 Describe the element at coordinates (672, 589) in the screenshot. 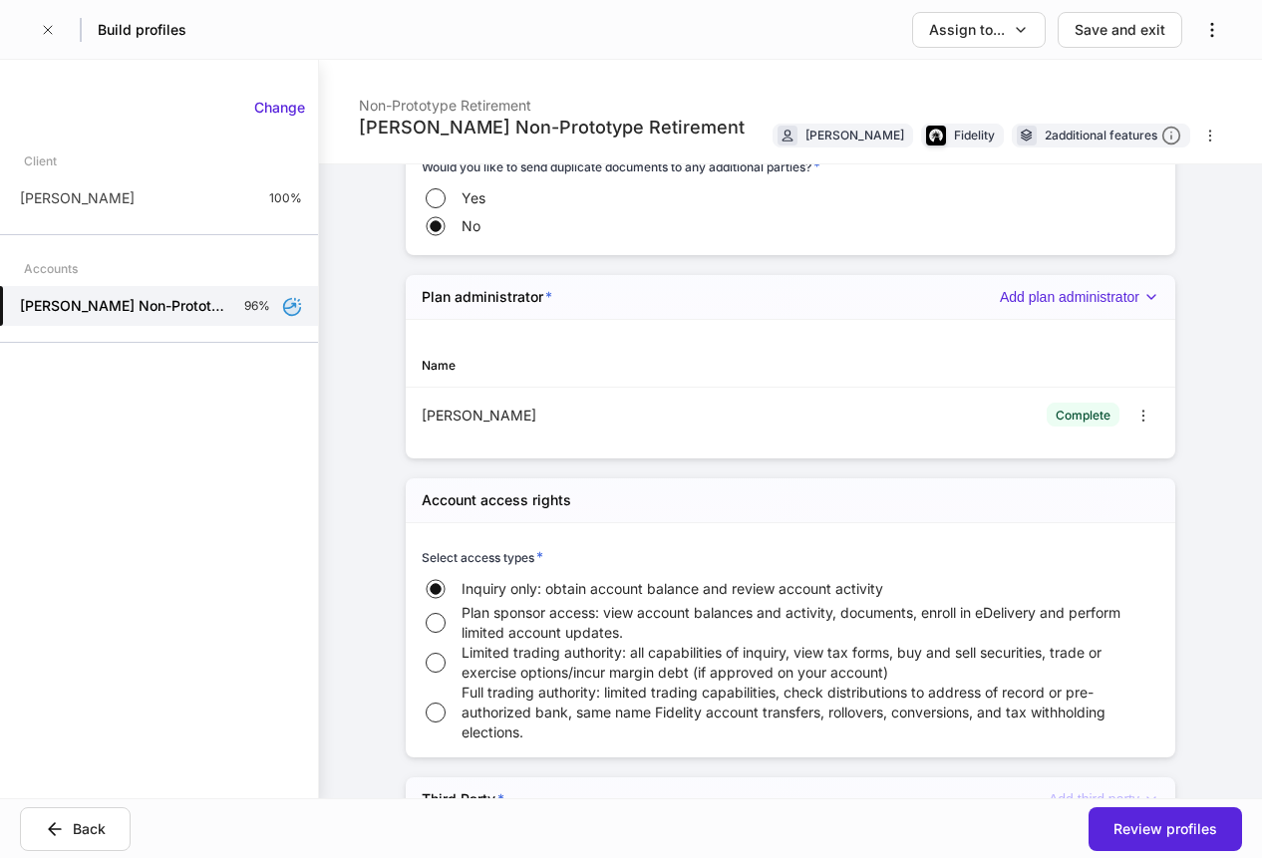

I see `span: Inquiry only: obtain account balance and review account activity` at that location.